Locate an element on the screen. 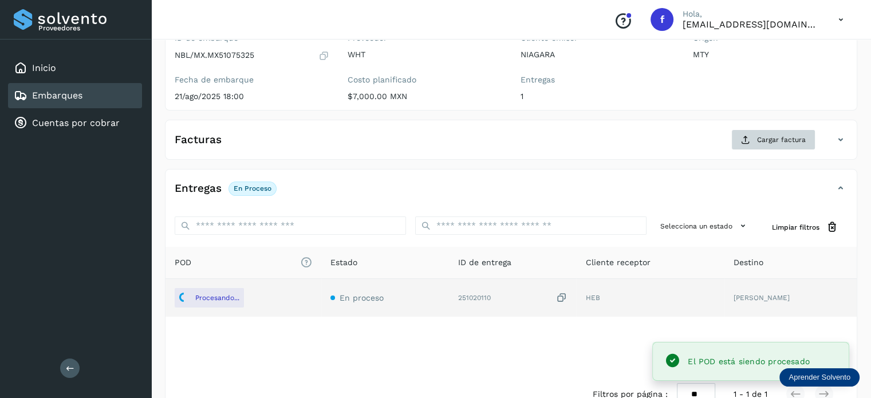 This screenshot has height=398, width=871. p: NBL/MX.MX51075325 is located at coordinates (214, 55).